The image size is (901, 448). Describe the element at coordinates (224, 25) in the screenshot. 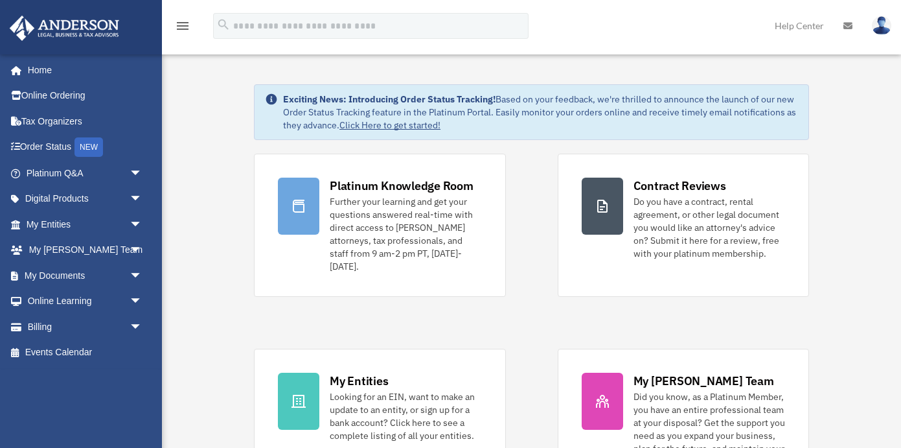

I see `i: search` at that location.